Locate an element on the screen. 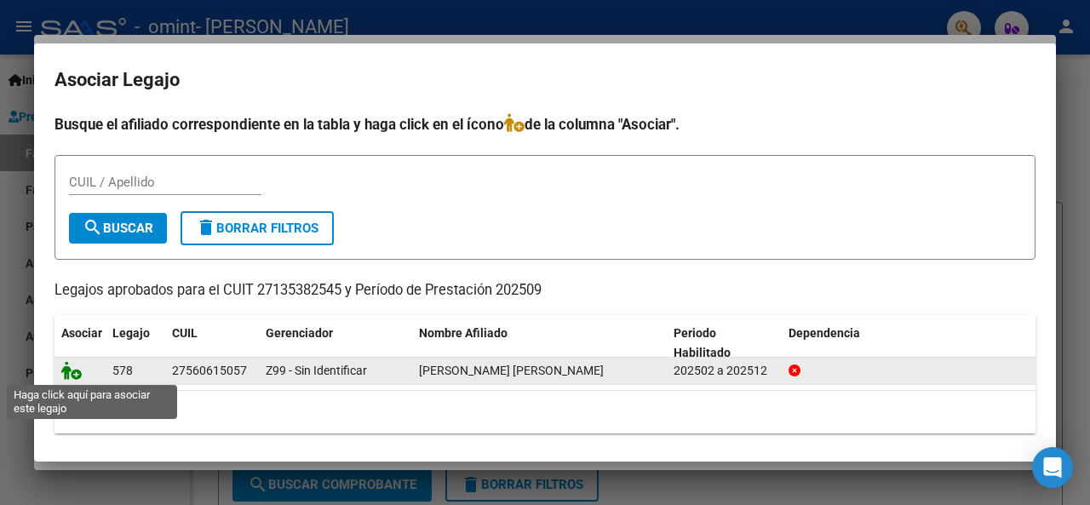 This screenshot has height=505, width=1090. span: Buscar is located at coordinates (118, 228).